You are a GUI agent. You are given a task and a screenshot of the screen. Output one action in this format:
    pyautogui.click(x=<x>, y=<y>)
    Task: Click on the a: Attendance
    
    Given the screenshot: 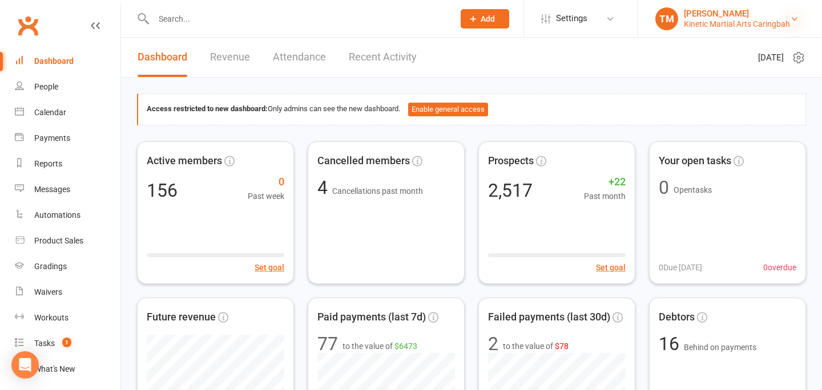 What is the action you would take?
    pyautogui.click(x=299, y=57)
    